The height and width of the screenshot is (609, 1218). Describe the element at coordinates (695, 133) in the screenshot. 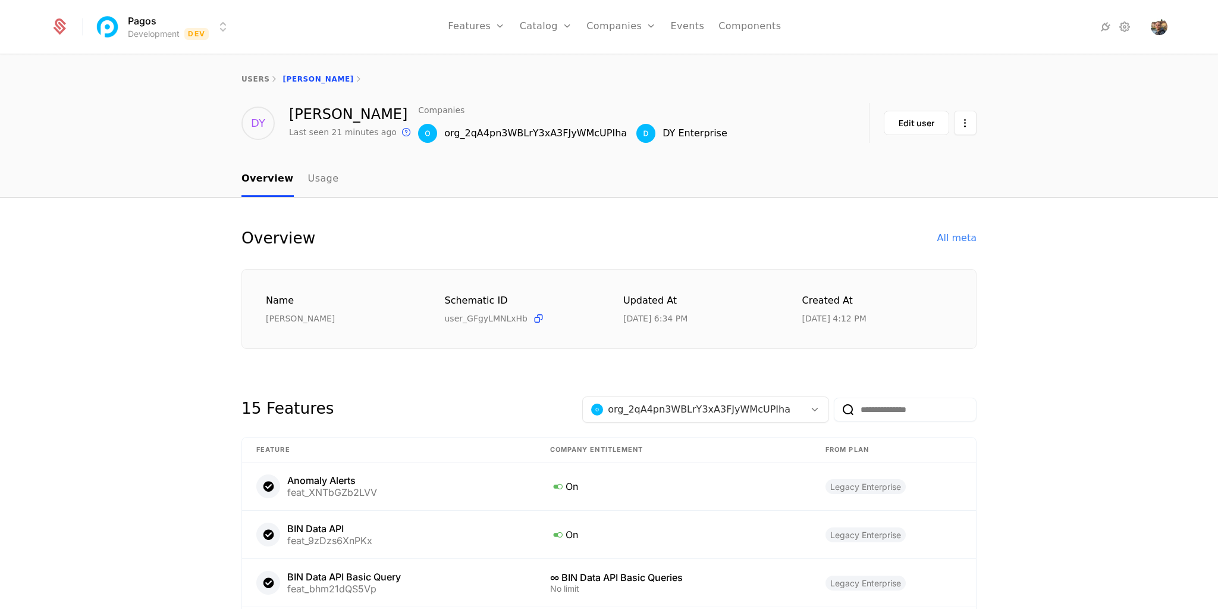

I see `div: DY Enterprise` at that location.